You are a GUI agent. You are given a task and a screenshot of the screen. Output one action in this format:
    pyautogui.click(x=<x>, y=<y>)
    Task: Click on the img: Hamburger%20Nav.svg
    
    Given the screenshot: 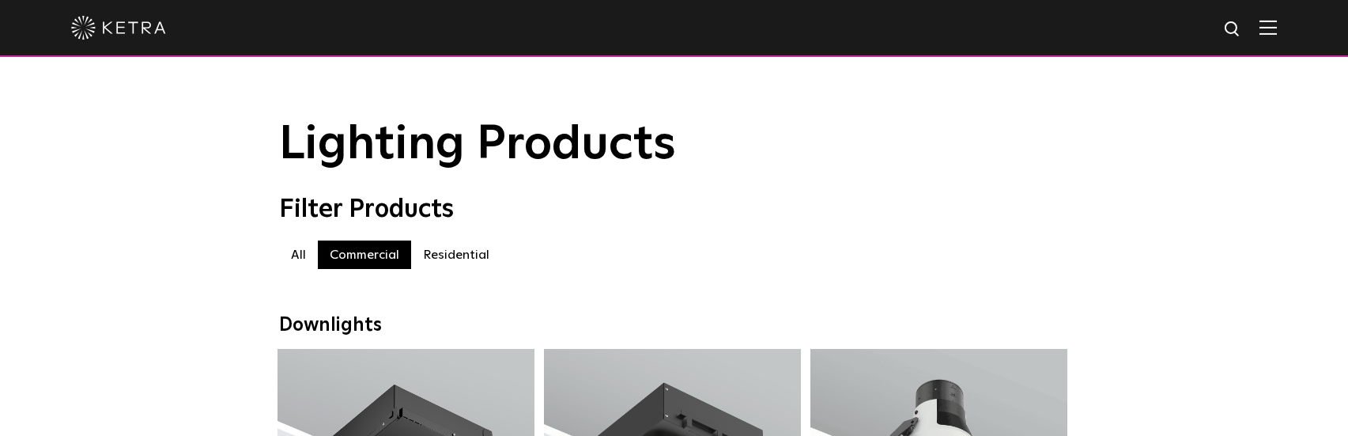 What is the action you would take?
    pyautogui.click(x=1269, y=27)
    